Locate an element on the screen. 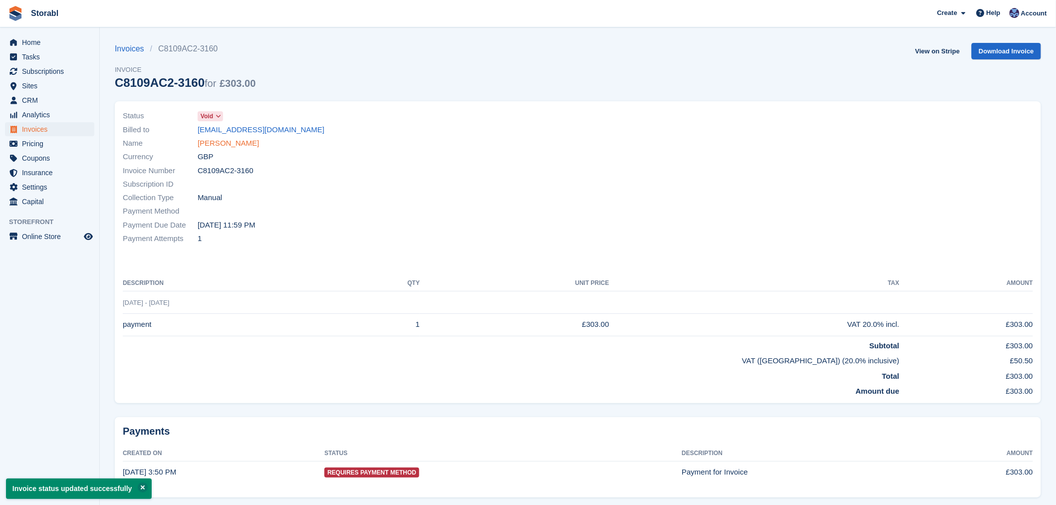 The height and width of the screenshot is (505, 1056). span: 1 is located at coordinates (200, 238).